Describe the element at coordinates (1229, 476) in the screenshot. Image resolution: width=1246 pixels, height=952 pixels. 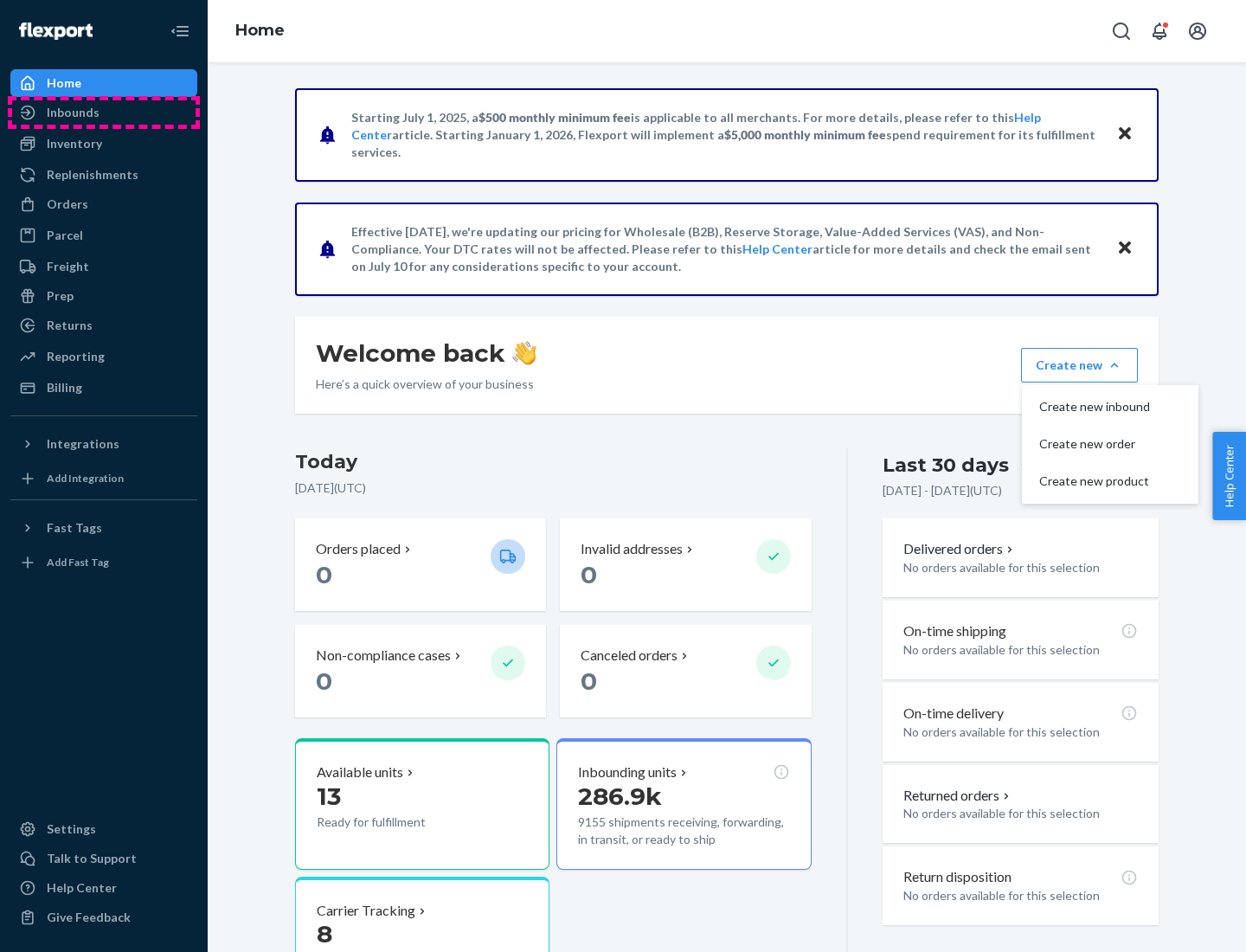
I see `button: Help Center` at that location.